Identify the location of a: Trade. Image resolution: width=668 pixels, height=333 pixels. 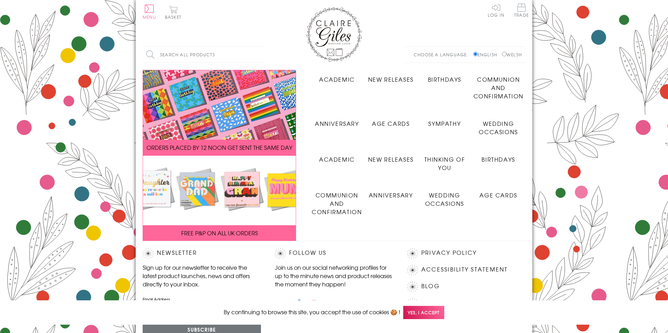
(521, 11).